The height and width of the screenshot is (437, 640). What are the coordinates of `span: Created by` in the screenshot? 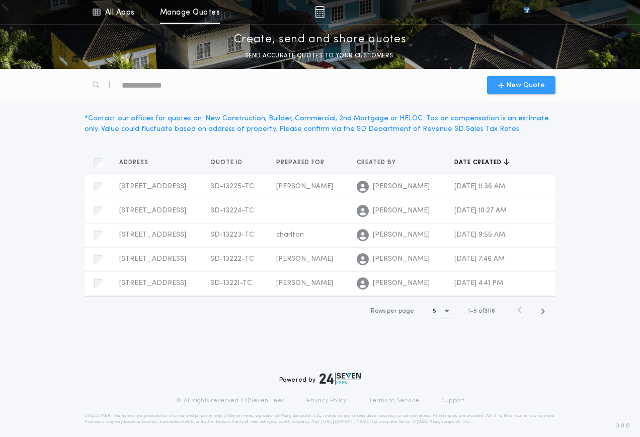 It's located at (377, 162).